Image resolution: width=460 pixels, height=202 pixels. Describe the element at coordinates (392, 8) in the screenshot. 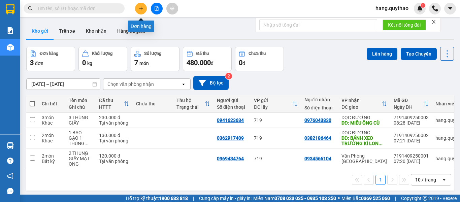

I see `span: hang.quythao` at that location.